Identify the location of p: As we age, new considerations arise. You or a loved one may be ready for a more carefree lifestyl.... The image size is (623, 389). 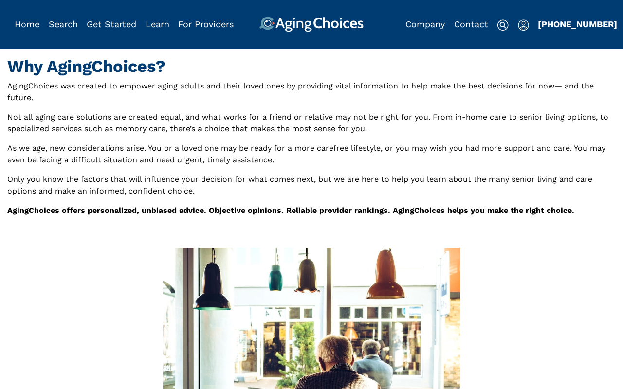
(311, 154).